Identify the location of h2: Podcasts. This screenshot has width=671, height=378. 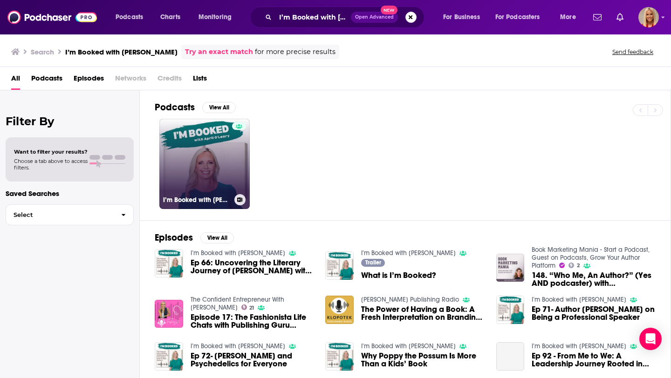
(175, 107).